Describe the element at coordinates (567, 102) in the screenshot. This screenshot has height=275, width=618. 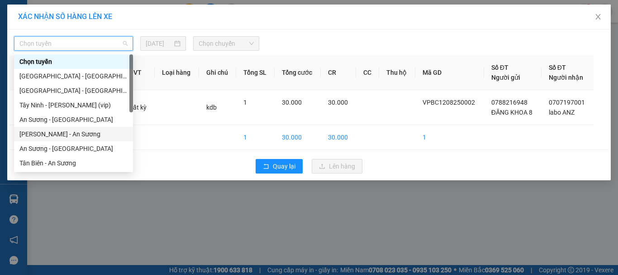
I see `span: 0707197001` at that location.